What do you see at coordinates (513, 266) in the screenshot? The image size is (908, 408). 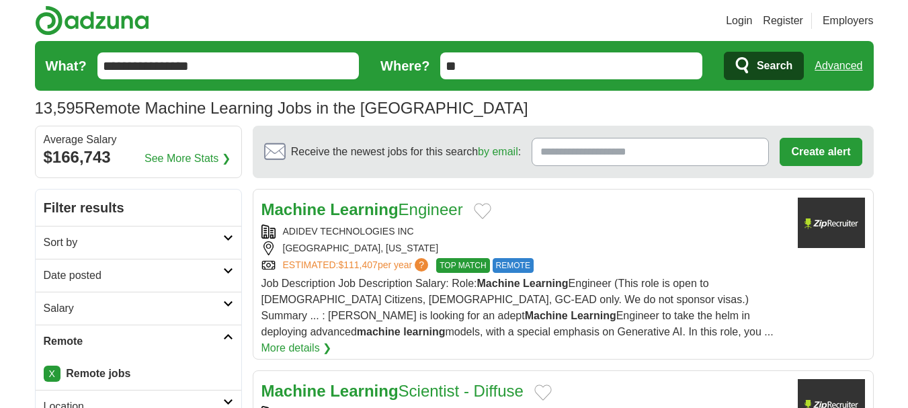 I see `span: REMOTE` at bounding box center [513, 266].